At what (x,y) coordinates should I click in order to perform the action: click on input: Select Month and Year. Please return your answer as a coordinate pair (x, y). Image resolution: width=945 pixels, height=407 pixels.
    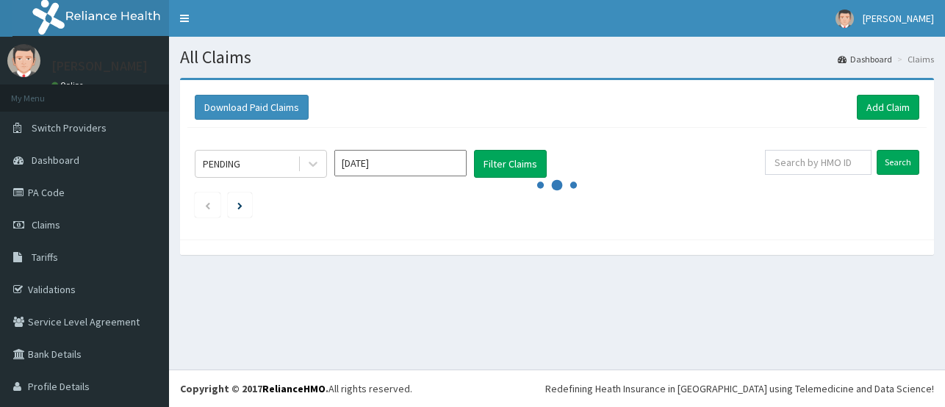
    Looking at the image, I should click on (400, 163).